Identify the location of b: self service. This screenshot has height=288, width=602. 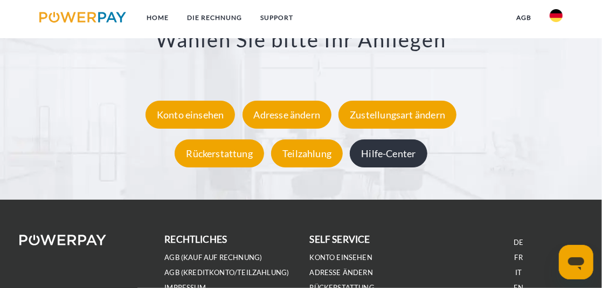
(340, 239).